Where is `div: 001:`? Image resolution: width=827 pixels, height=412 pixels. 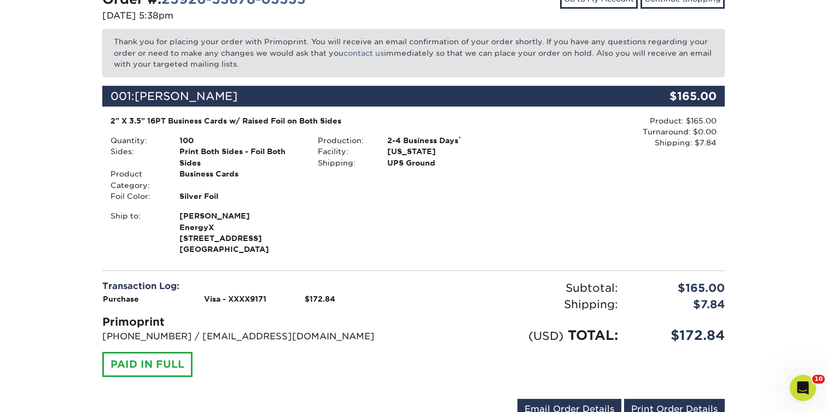
div: 001: is located at coordinates (361, 96).